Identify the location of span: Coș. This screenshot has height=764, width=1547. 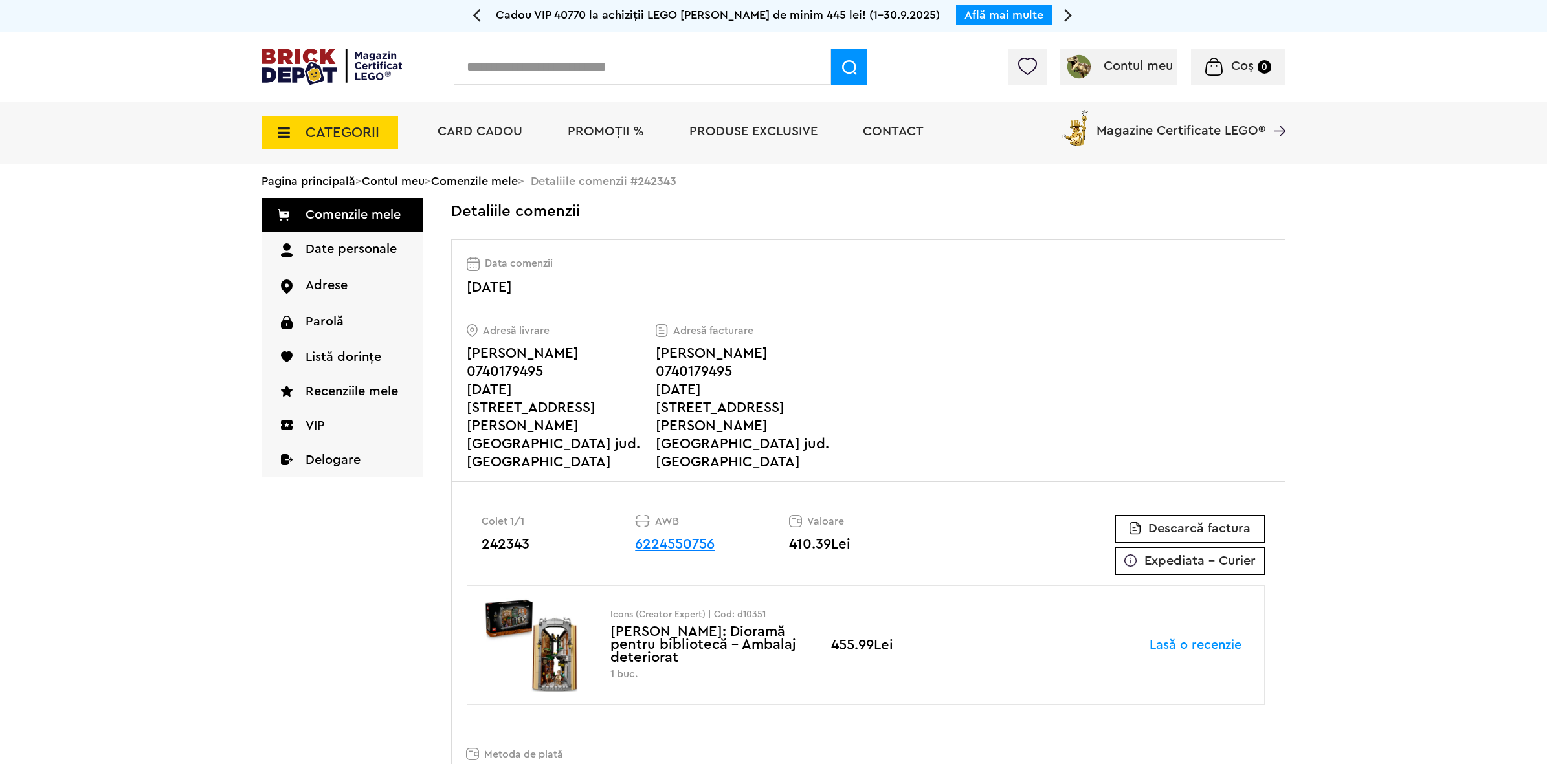
(1242, 66).